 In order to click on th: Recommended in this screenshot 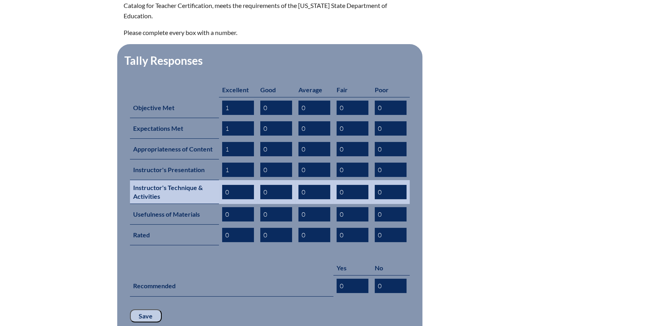, I will do `click(232, 286)`.